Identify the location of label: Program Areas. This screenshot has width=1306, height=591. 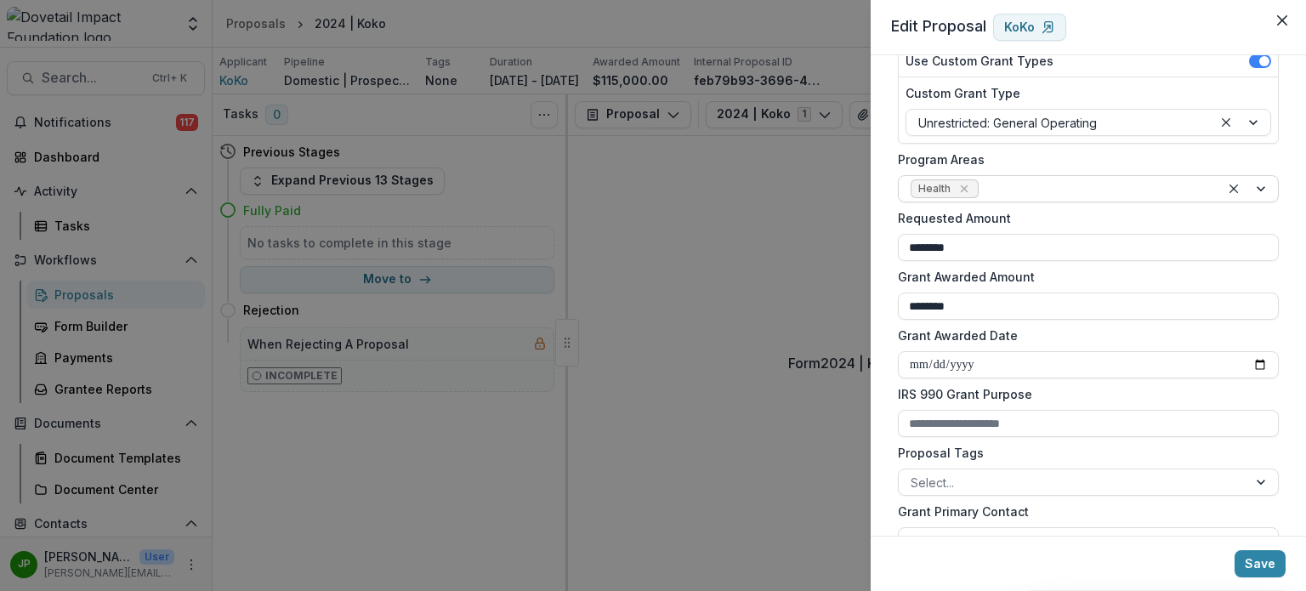
(1083, 159).